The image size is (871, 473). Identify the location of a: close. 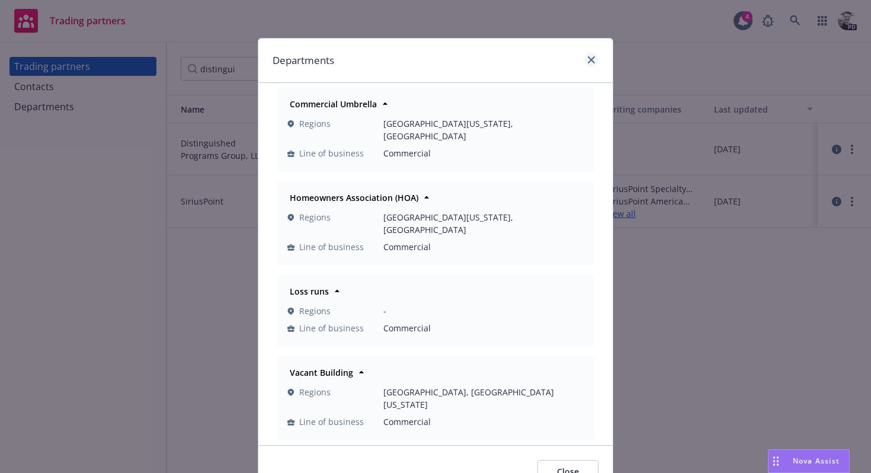
(591, 60).